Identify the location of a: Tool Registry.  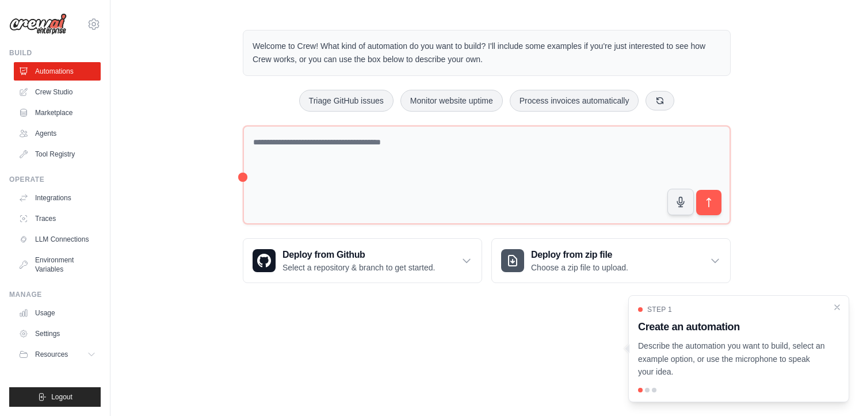
(57, 154).